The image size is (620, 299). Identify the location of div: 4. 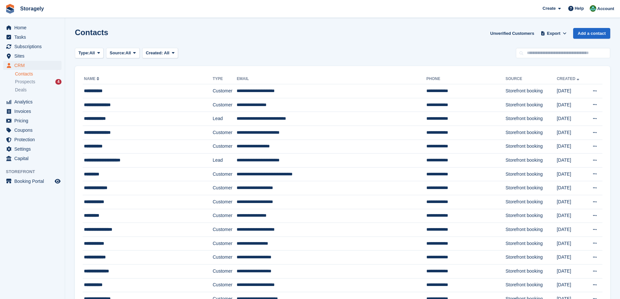
(58, 82).